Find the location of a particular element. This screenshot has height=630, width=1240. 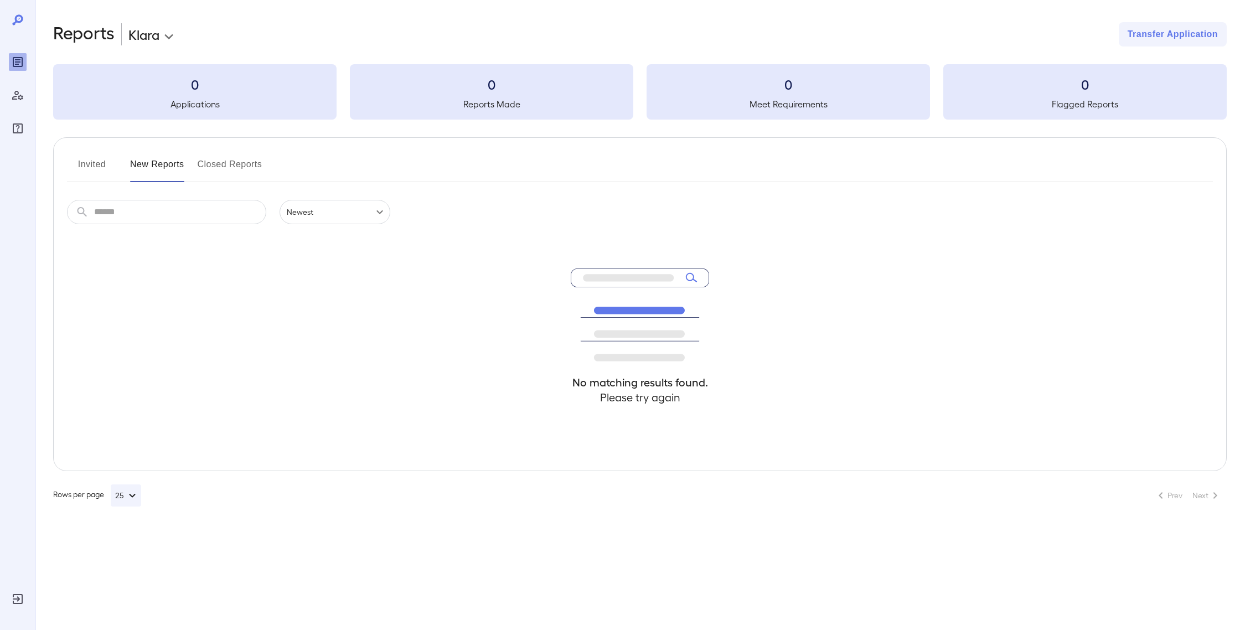

div: Reports is located at coordinates (18, 62).